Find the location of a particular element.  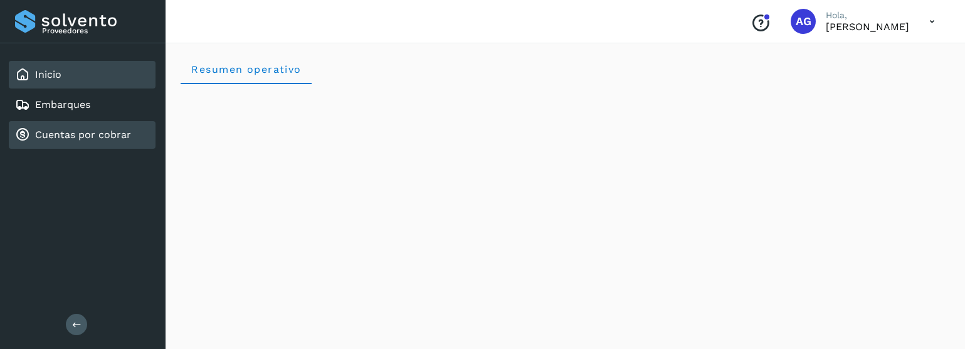

div: Cuentas por cobrar is located at coordinates (82, 135).